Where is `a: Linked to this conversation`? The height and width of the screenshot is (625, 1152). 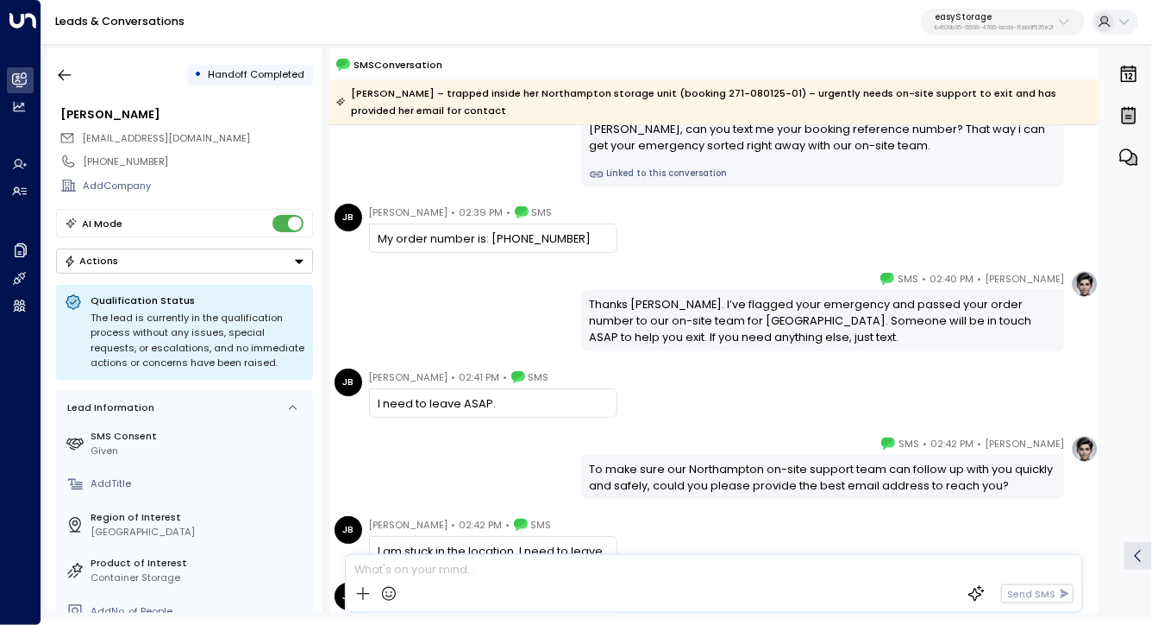
a: Linked to this conversation is located at coordinates (823, 174).